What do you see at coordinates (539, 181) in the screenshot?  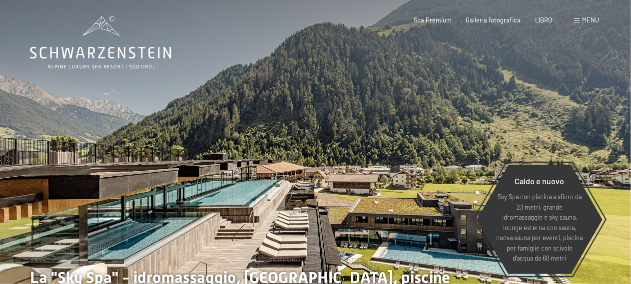 I see `font: Caldo e nuovo` at bounding box center [539, 181].